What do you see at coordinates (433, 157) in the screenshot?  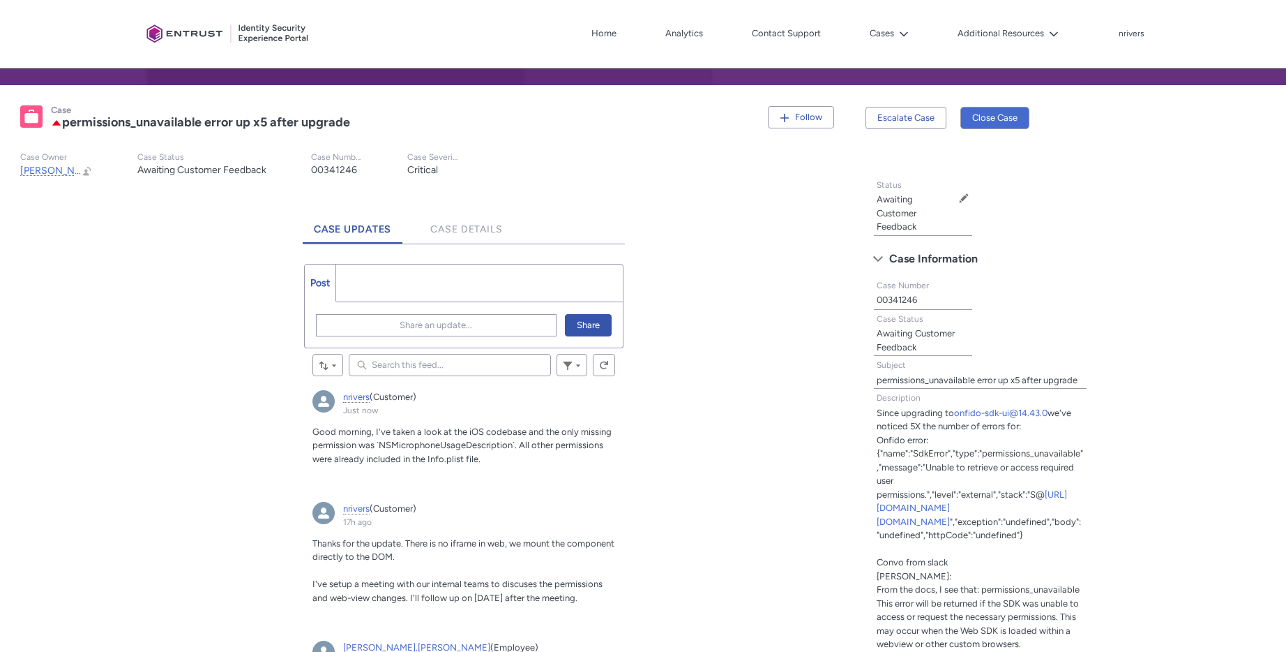 I see `p: Case Severity` at bounding box center [433, 157].